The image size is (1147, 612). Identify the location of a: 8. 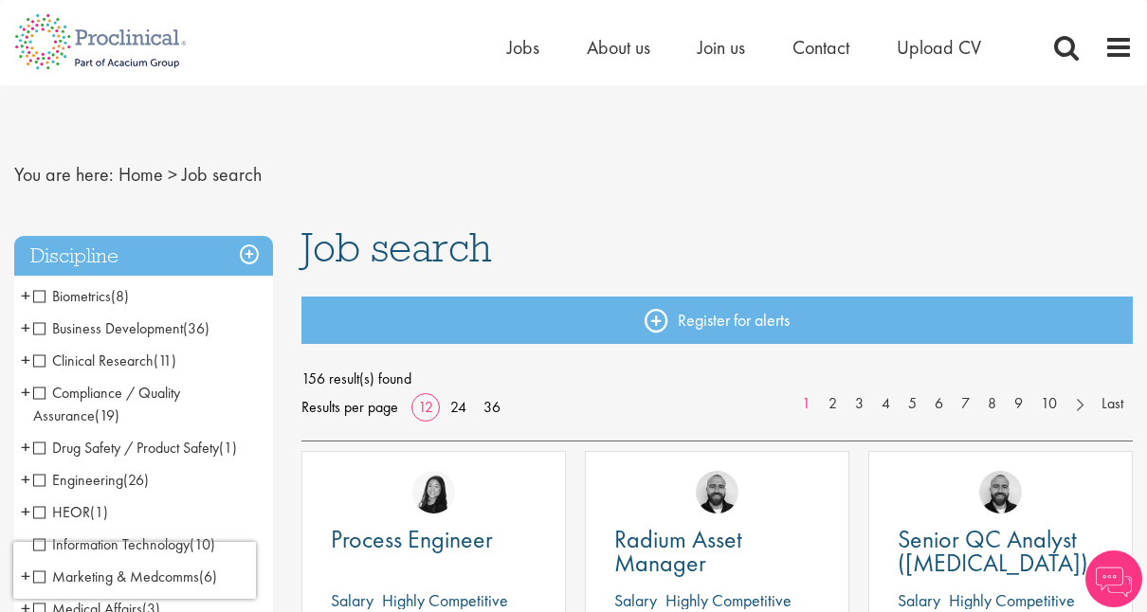
(991, 404).